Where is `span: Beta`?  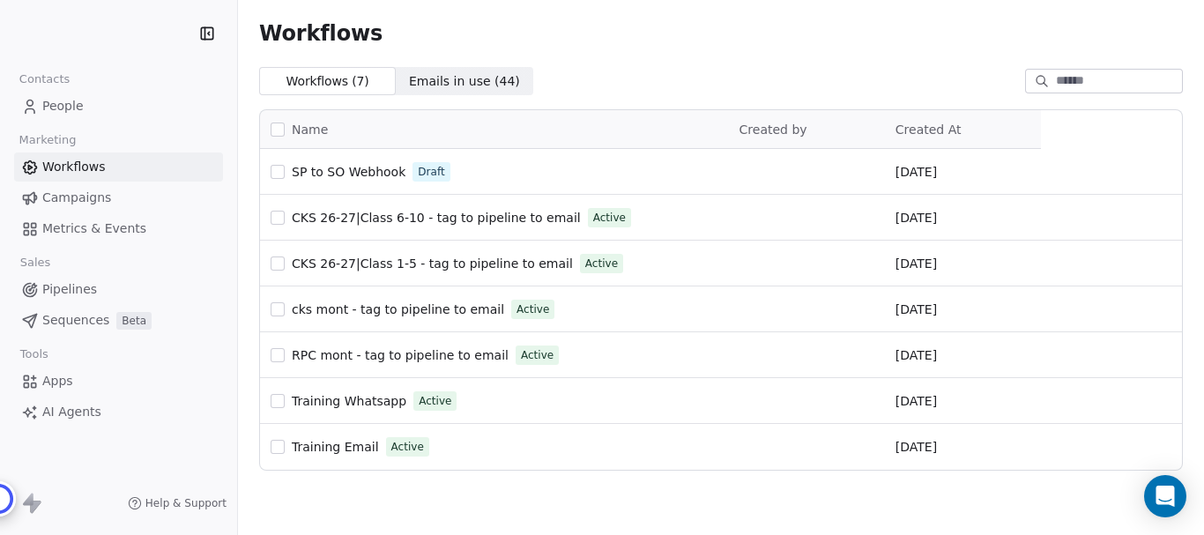 span: Beta is located at coordinates (134, 321).